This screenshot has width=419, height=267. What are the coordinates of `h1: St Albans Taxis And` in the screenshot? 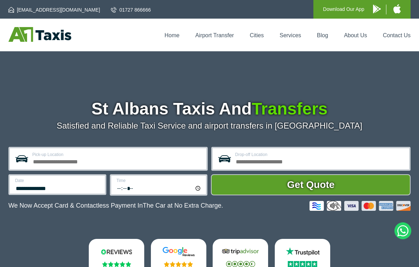 It's located at (210, 109).